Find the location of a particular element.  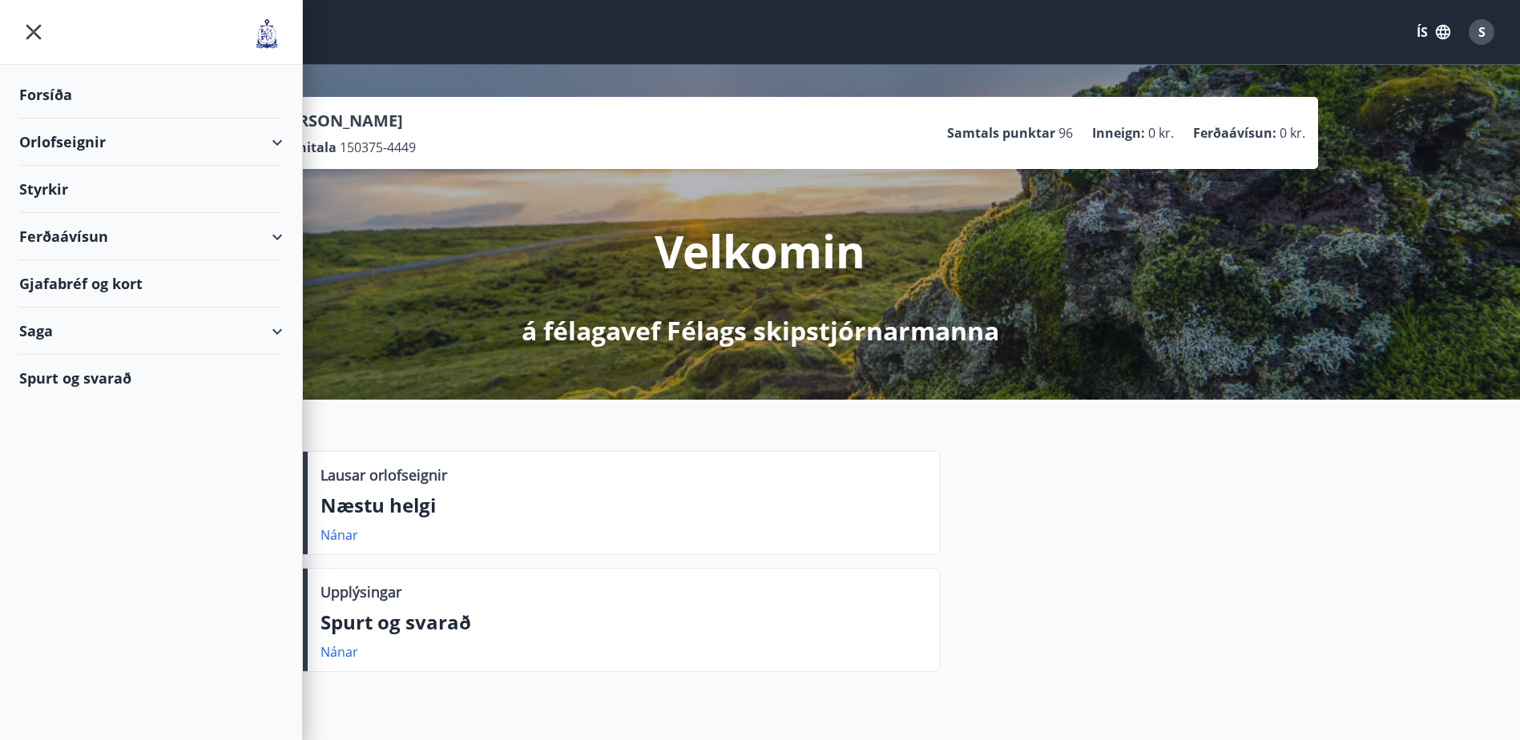

p: Inneign : is located at coordinates (1118, 133).